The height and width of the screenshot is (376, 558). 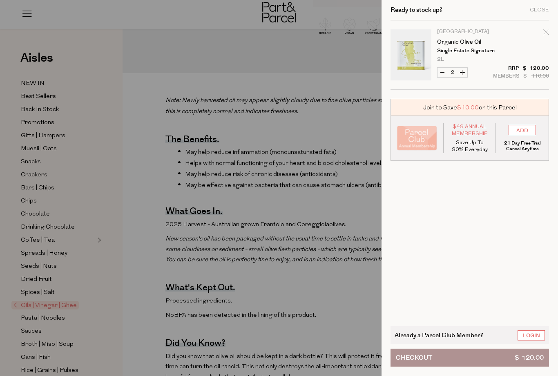 I want to click on p: Single Estate Signature, so click(x=469, y=51).